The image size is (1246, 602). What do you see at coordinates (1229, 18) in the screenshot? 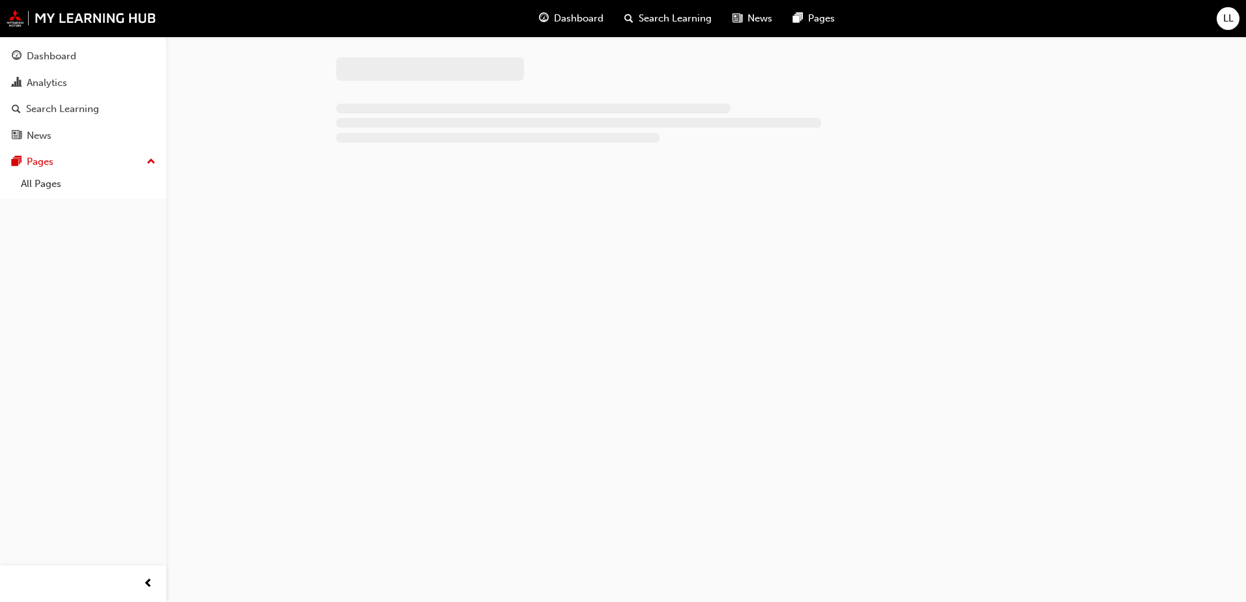
I see `span: LL` at bounding box center [1229, 18].